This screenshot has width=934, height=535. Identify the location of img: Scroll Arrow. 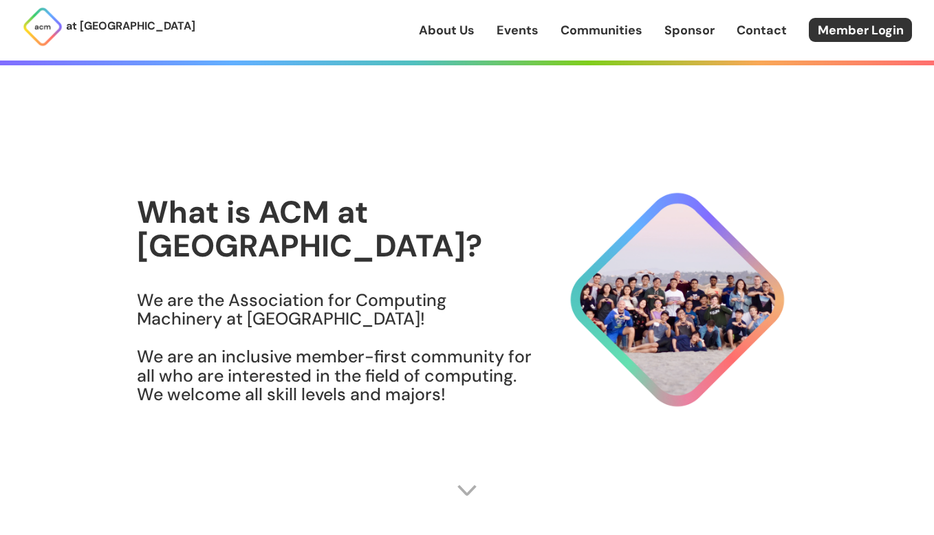
(467, 490).